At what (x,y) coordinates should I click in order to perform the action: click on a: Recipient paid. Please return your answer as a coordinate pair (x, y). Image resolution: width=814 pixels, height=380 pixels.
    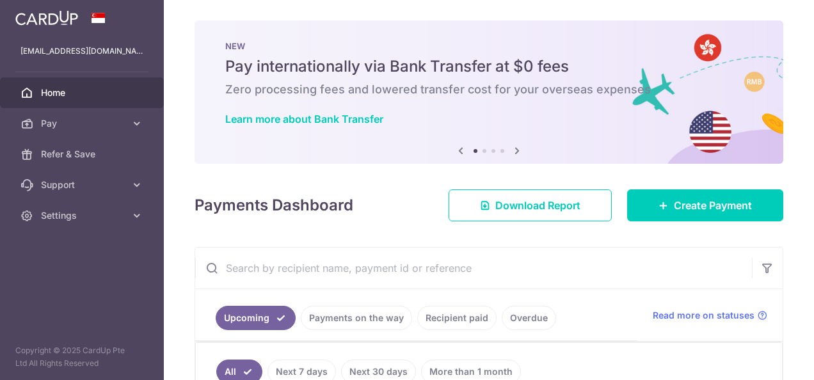
    Looking at the image, I should click on (457, 318).